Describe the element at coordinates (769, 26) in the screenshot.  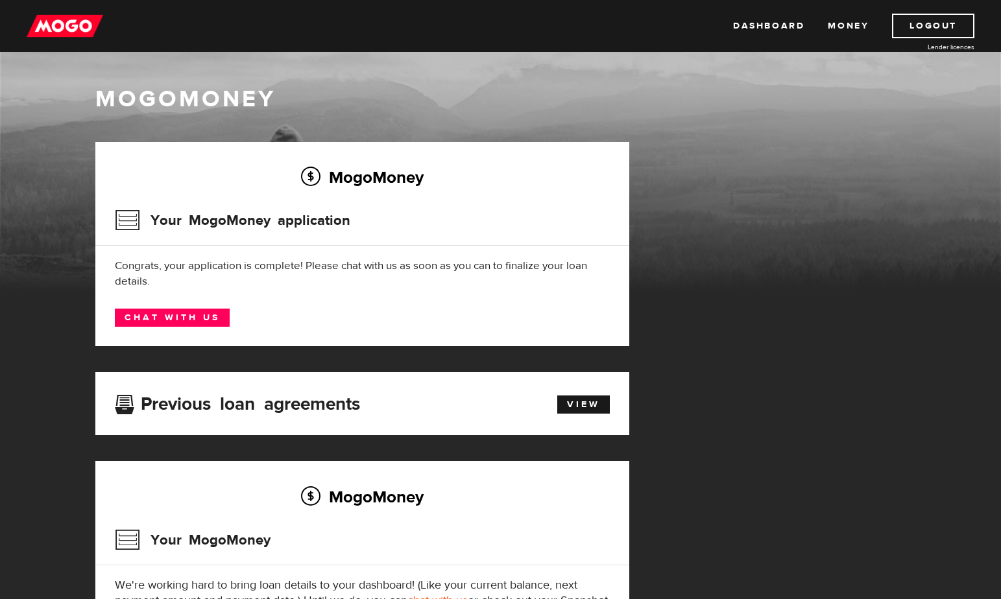
I see `a: Dashboard` at that location.